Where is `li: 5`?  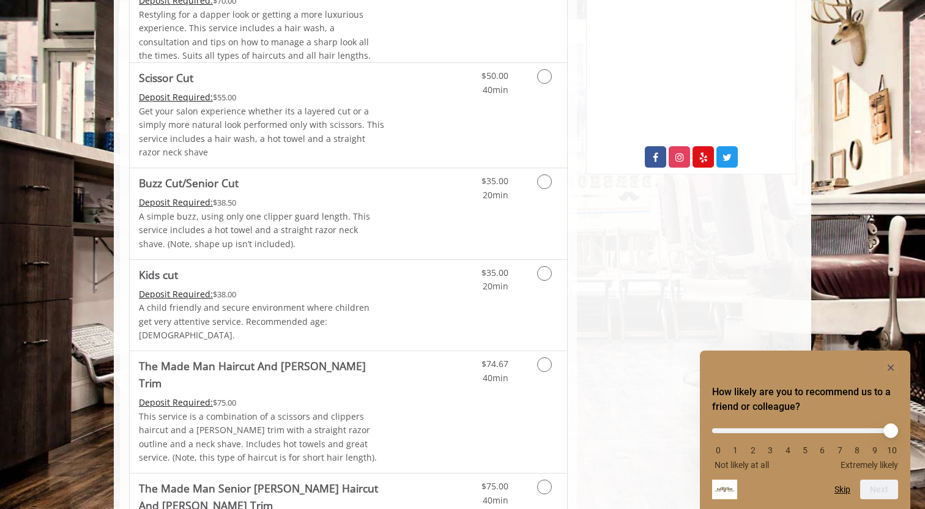 li: 5 is located at coordinates (805, 450).